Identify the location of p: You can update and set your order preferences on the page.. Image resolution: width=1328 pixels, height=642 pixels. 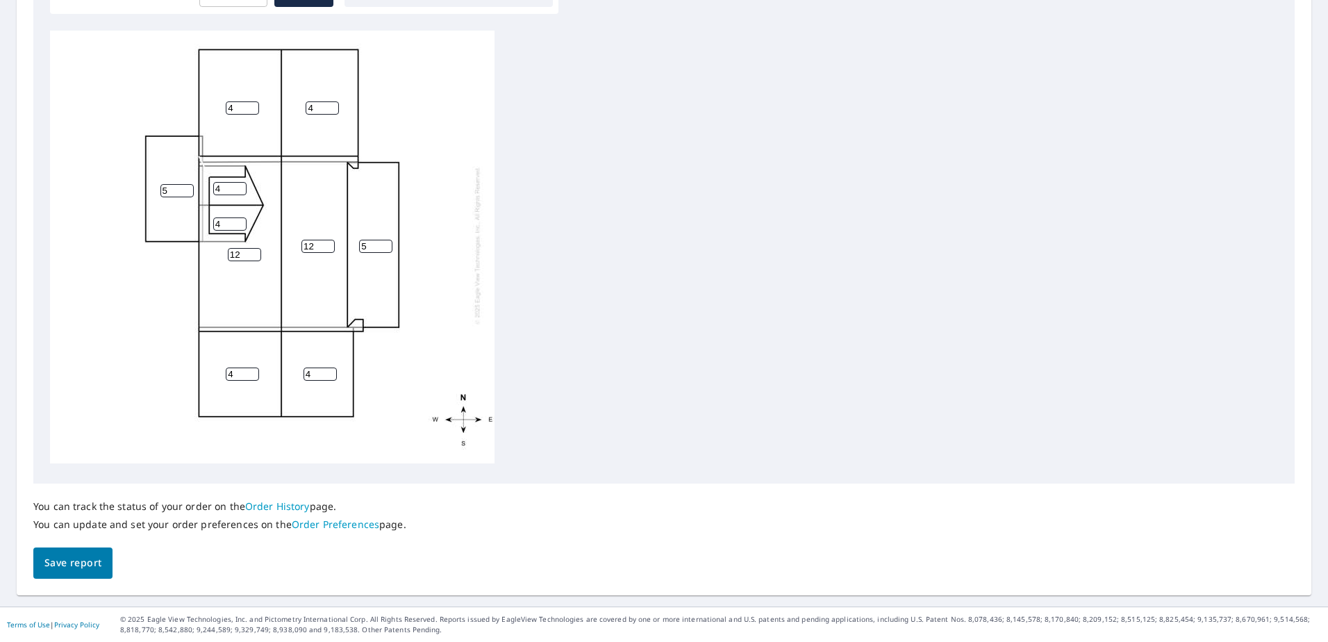
(219, 524).